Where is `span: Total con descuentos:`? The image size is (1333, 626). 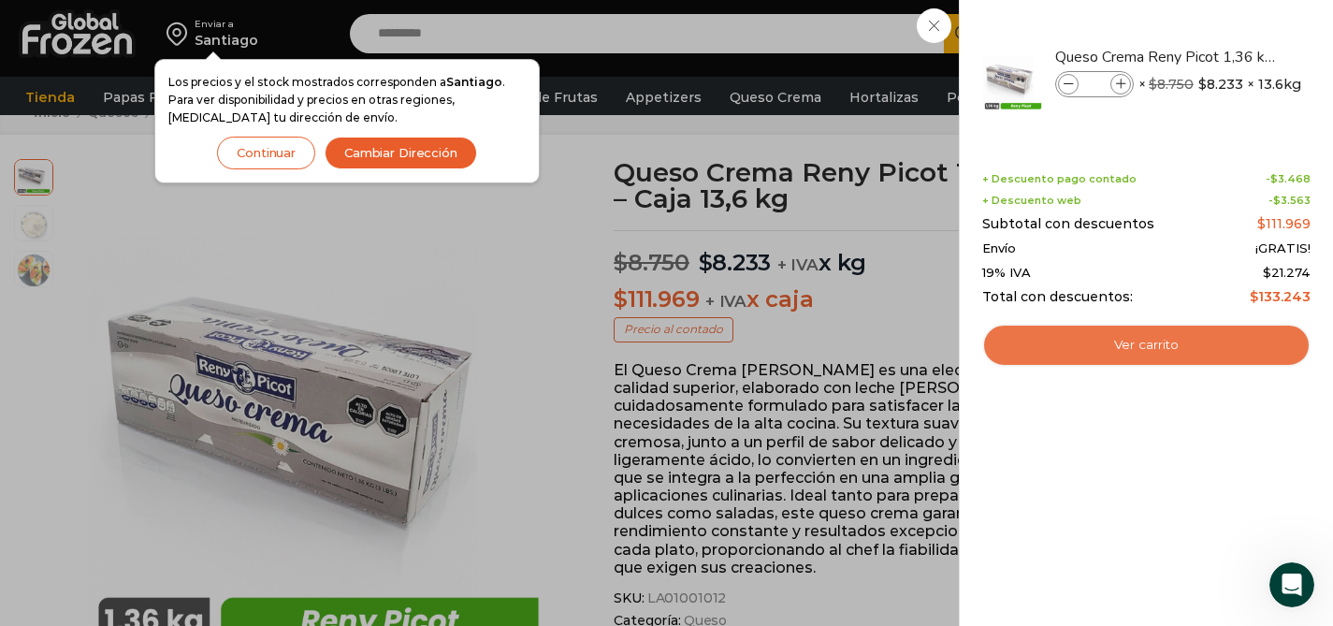
span: Total con descuentos: is located at coordinates (1057, 296).